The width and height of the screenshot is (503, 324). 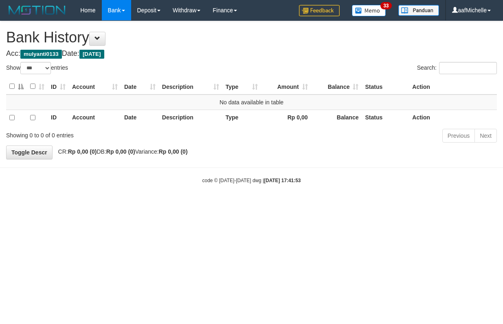 I want to click on th: Account, so click(x=95, y=117).